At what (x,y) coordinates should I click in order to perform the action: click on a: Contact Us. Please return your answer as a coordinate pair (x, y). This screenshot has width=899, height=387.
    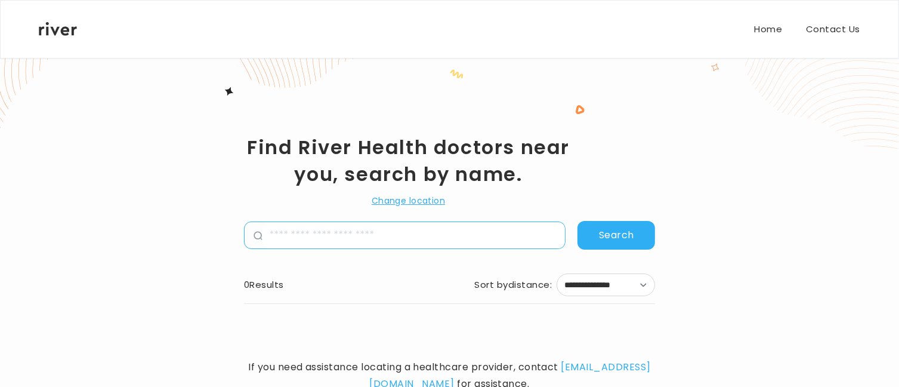
    Looking at the image, I should click on (833, 29).